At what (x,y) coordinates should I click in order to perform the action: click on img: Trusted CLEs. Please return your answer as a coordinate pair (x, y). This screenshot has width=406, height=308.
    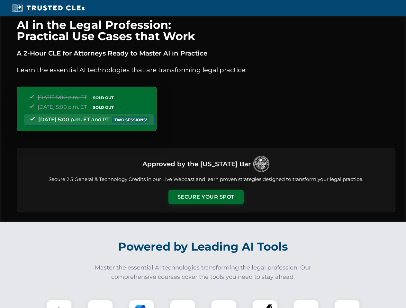
    Looking at the image, I should click on (48, 8).